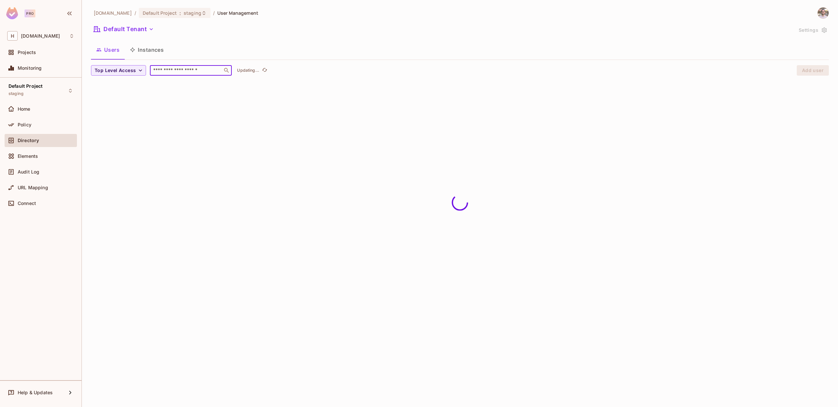 The image size is (838, 407). What do you see at coordinates (30, 13) in the screenshot?
I see `div: Pro` at bounding box center [30, 13].